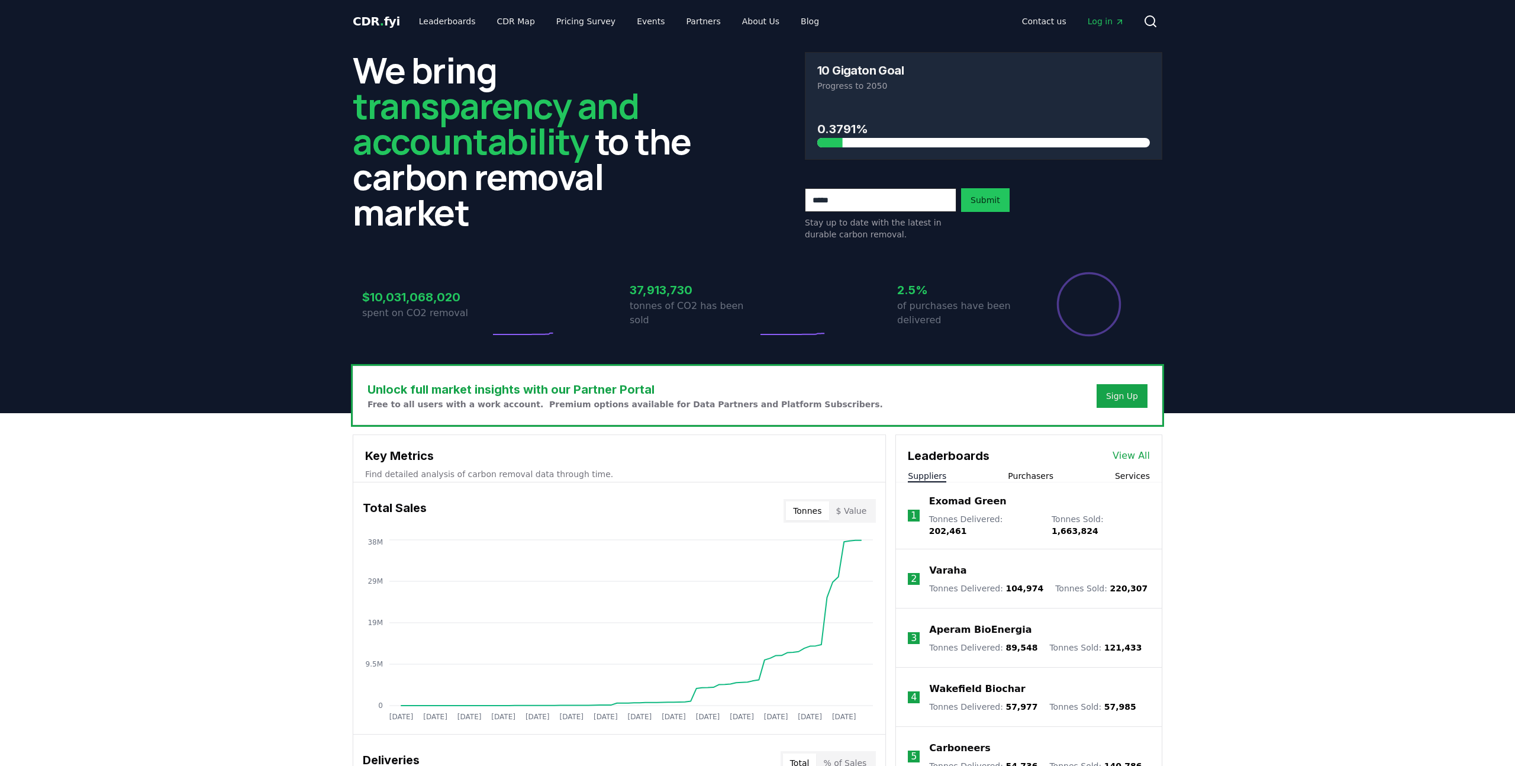 Image resolution: width=1515 pixels, height=766 pixels. I want to click on span: 104,974, so click(1024, 588).